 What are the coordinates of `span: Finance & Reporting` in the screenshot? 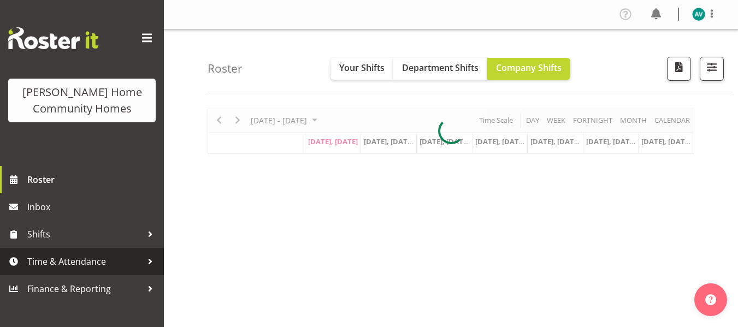 It's located at (85, 289).